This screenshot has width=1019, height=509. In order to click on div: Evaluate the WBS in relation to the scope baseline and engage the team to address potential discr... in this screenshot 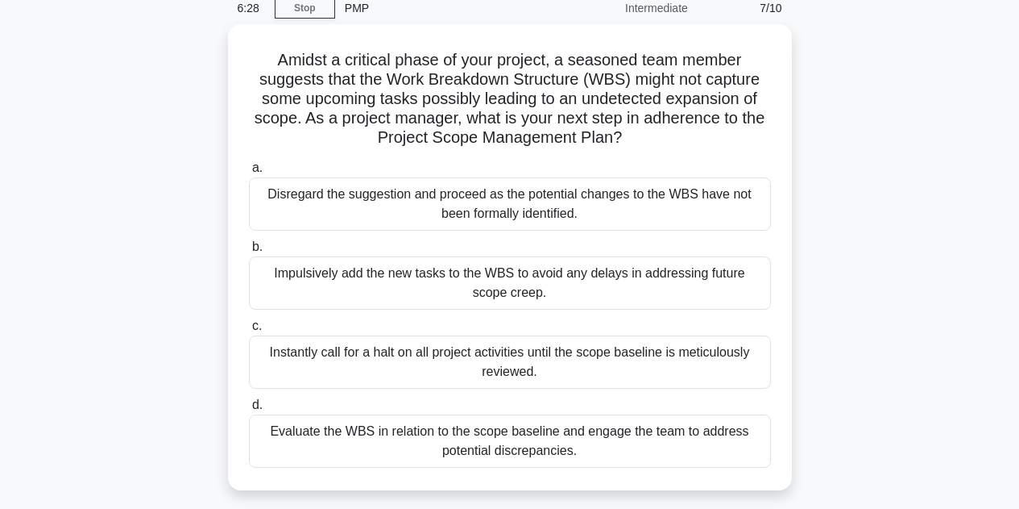, I will do `click(510, 441)`.